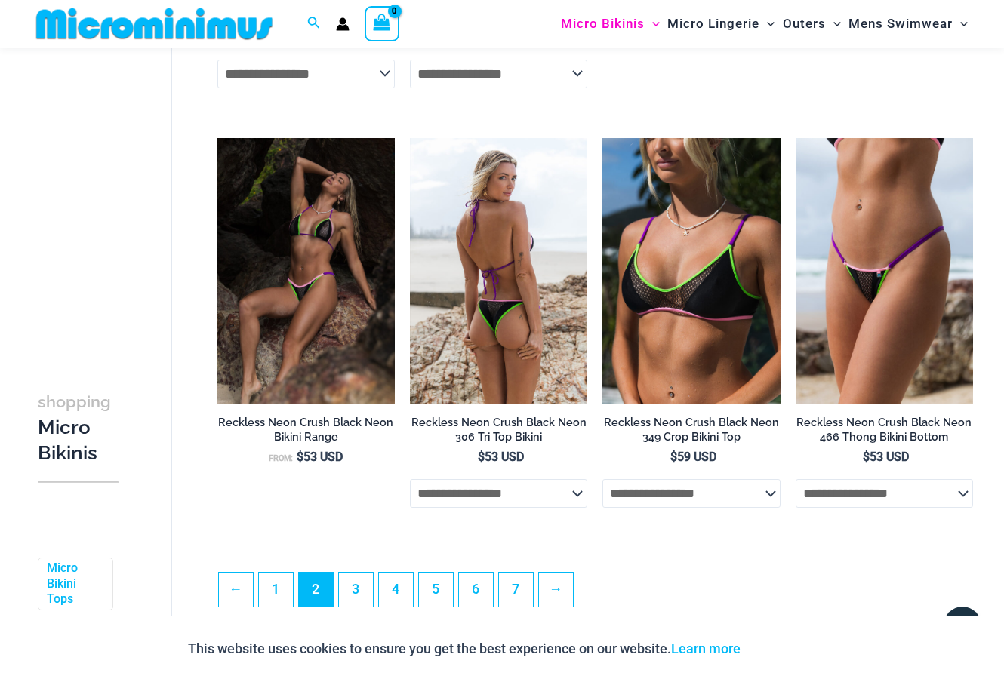  What do you see at coordinates (811, 23) in the screenshot?
I see `a: OutersMenu ToggleMenu Toggle` at bounding box center [811, 23].